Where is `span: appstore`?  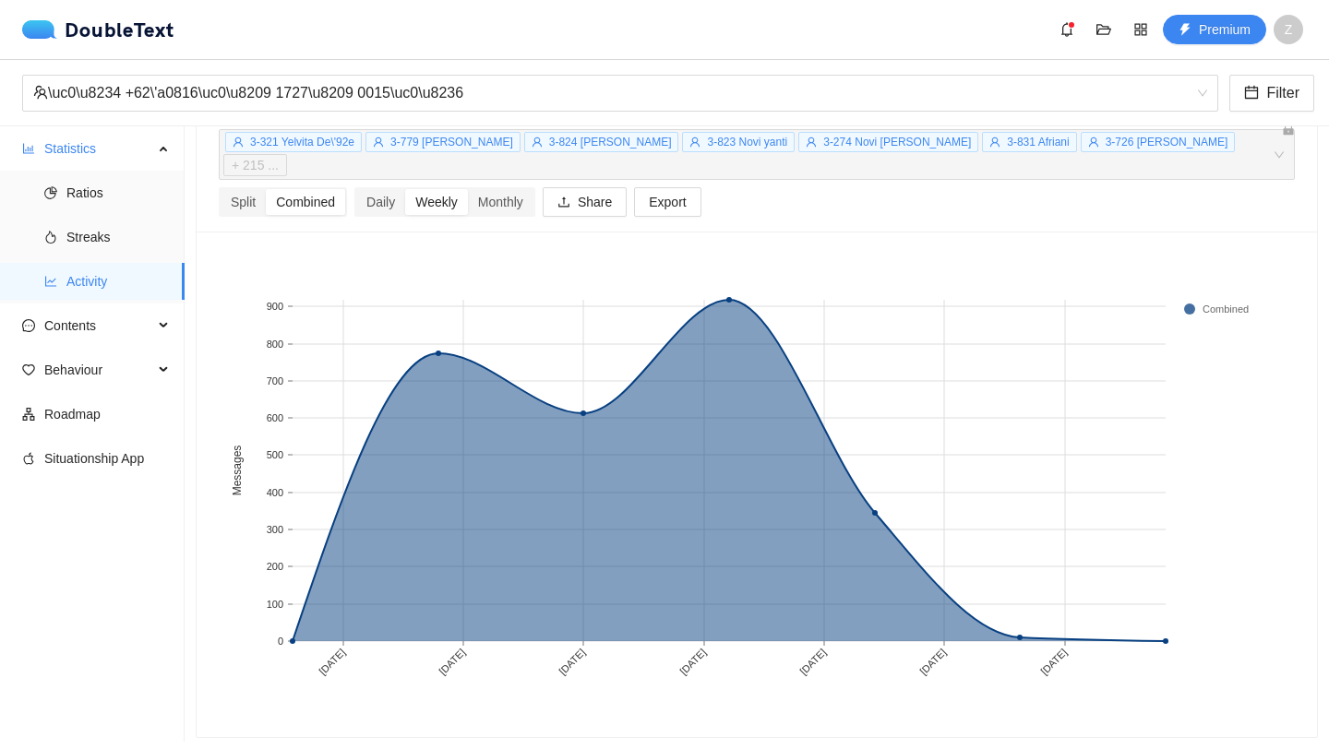 span: appstore is located at coordinates (1141, 30).